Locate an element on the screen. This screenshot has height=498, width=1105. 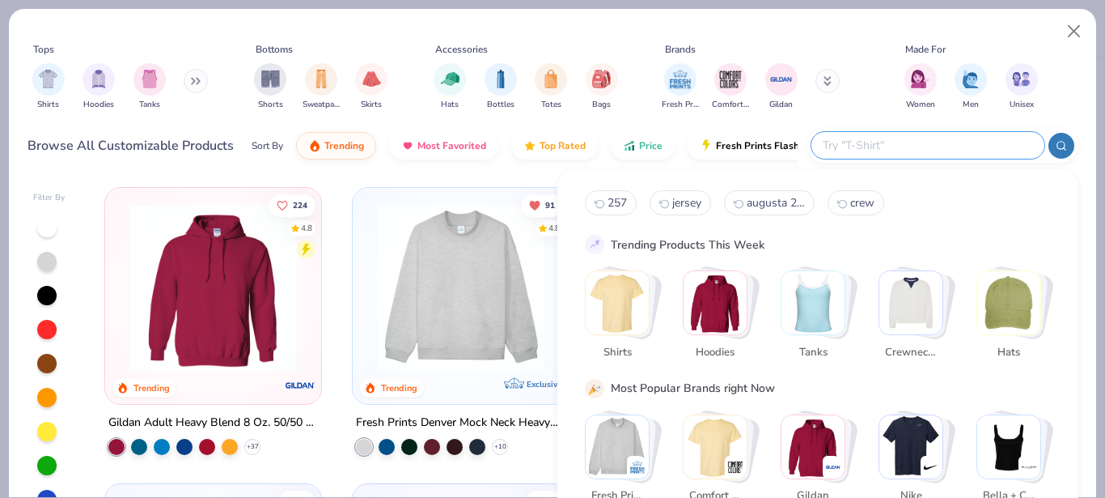
div: filter for Gildan is located at coordinates (781, 87).